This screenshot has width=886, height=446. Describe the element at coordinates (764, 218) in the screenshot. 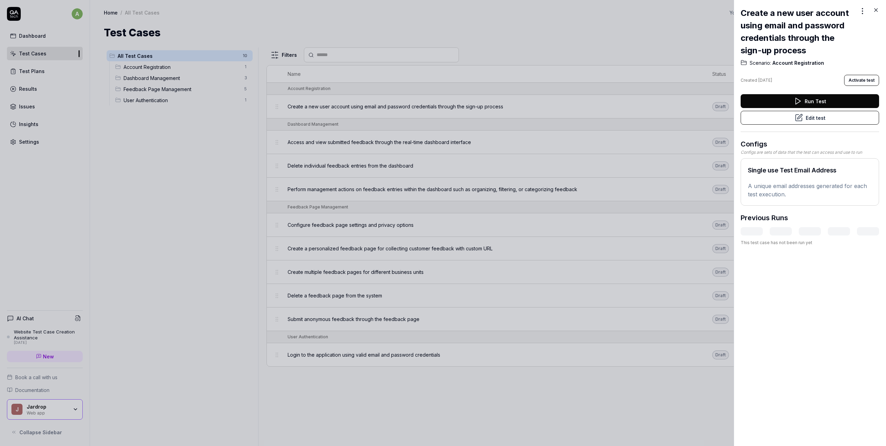

I see `h3: Previous Runs` at that location.